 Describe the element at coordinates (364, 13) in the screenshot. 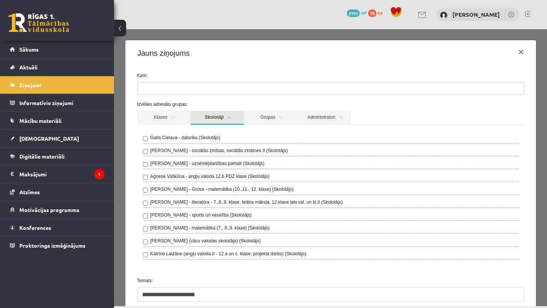

I see `span: mP` at that location.